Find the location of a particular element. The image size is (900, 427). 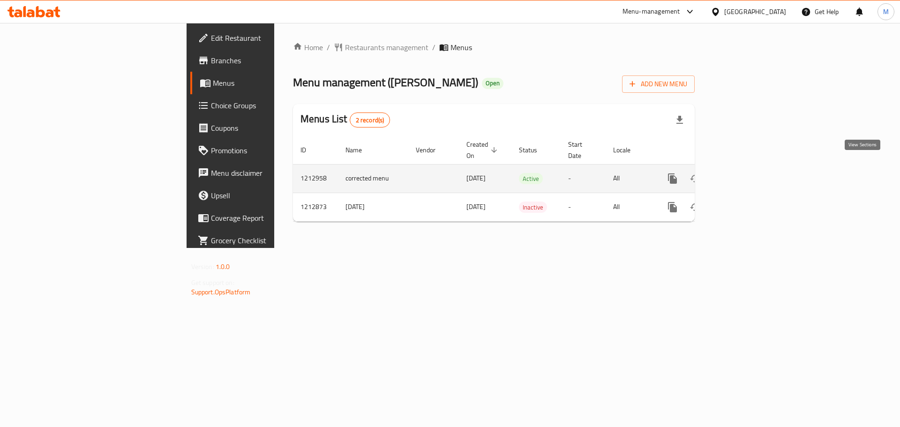

span: Coverage Report is located at coordinates (270, 218).